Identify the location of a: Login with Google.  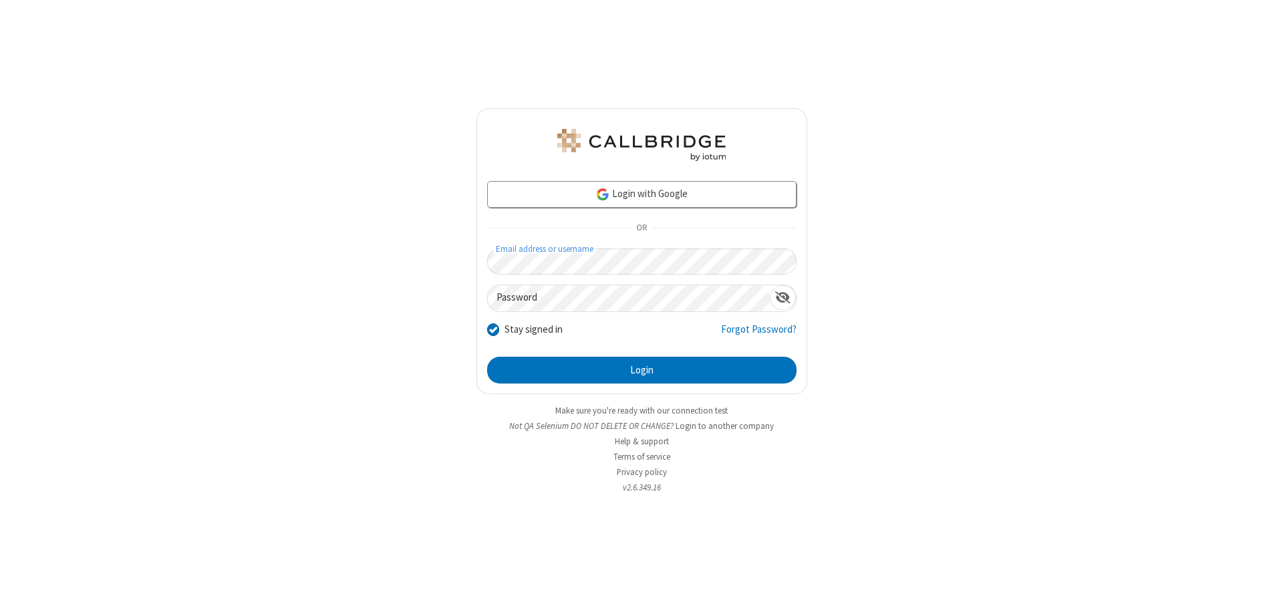
(642, 195).